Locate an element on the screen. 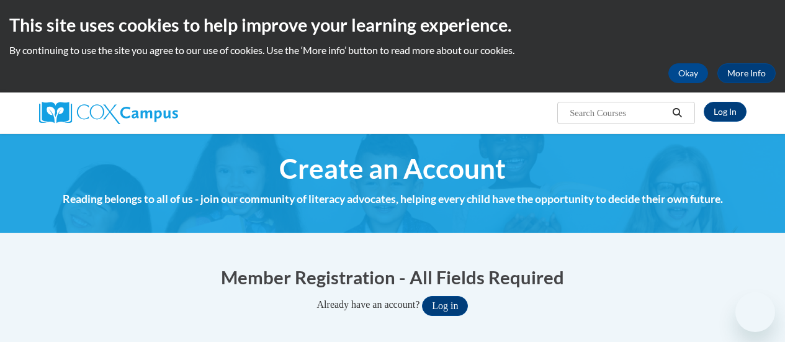 This screenshot has width=785, height=342. span: Already have an account? is located at coordinates (369, 304).